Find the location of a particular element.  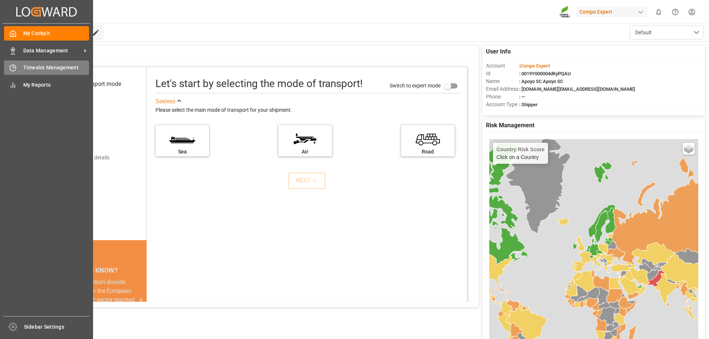

div: Let's start by selecting the mode of transport! is located at coordinates (259, 84).